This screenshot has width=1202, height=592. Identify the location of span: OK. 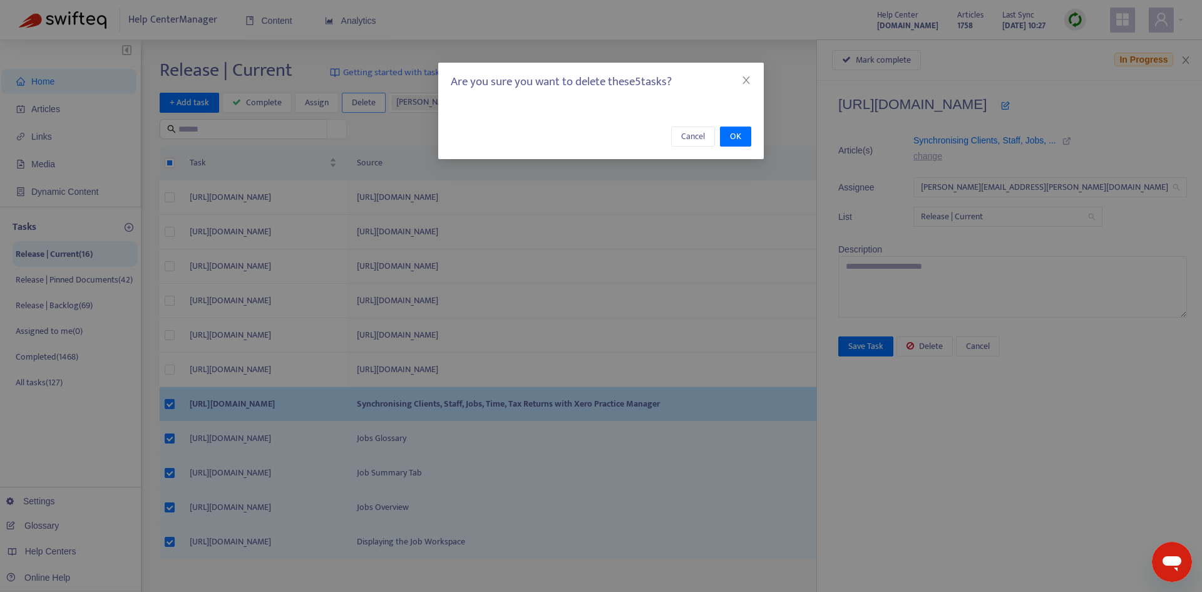
(735, 136).